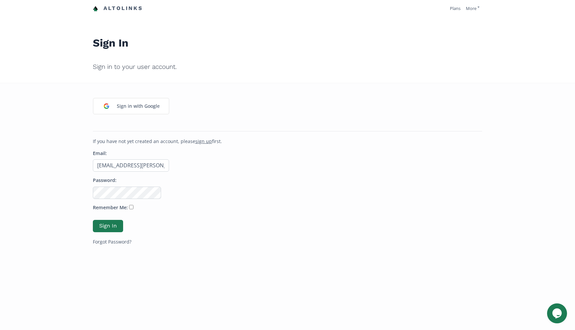 Image resolution: width=575 pixels, height=330 pixels. I want to click on img: google_login_logo_184.png, so click(106, 106).